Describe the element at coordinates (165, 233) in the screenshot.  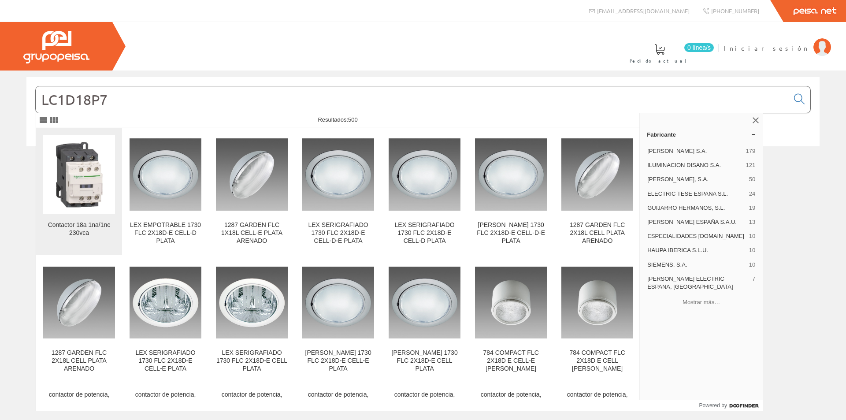
I see `div: LEX EMPOTRABLE 1730 FLC 2X18D-E CELL-D PLATA` at that location.